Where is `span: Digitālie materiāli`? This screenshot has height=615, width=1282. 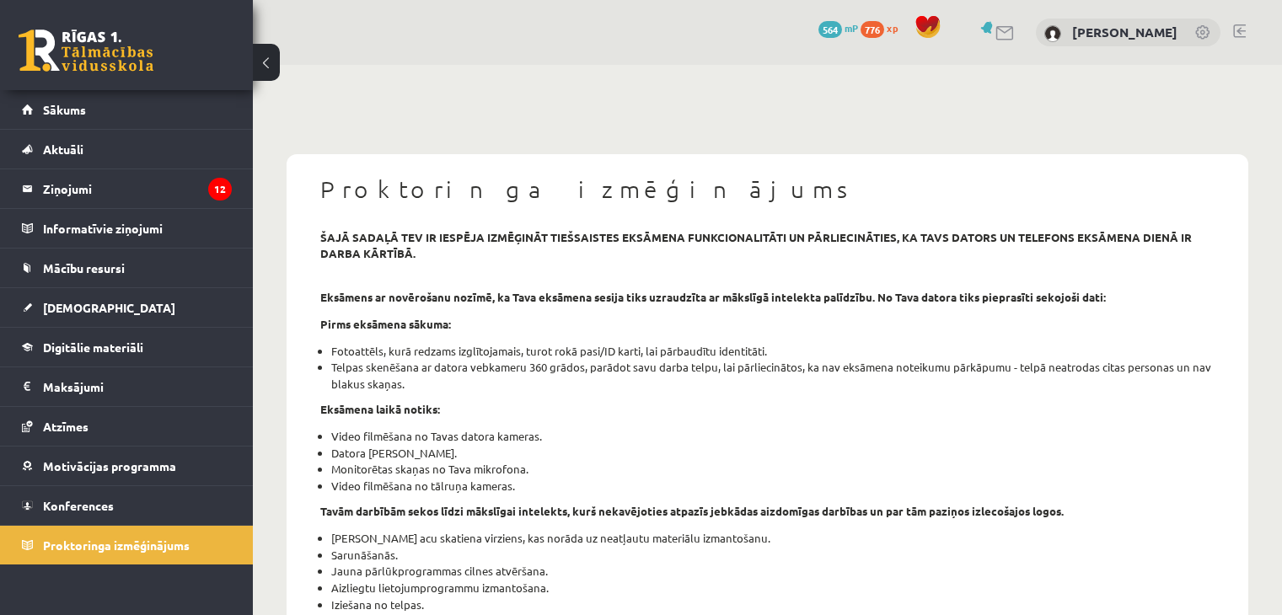
span: Digitālie materiāli is located at coordinates (93, 347).